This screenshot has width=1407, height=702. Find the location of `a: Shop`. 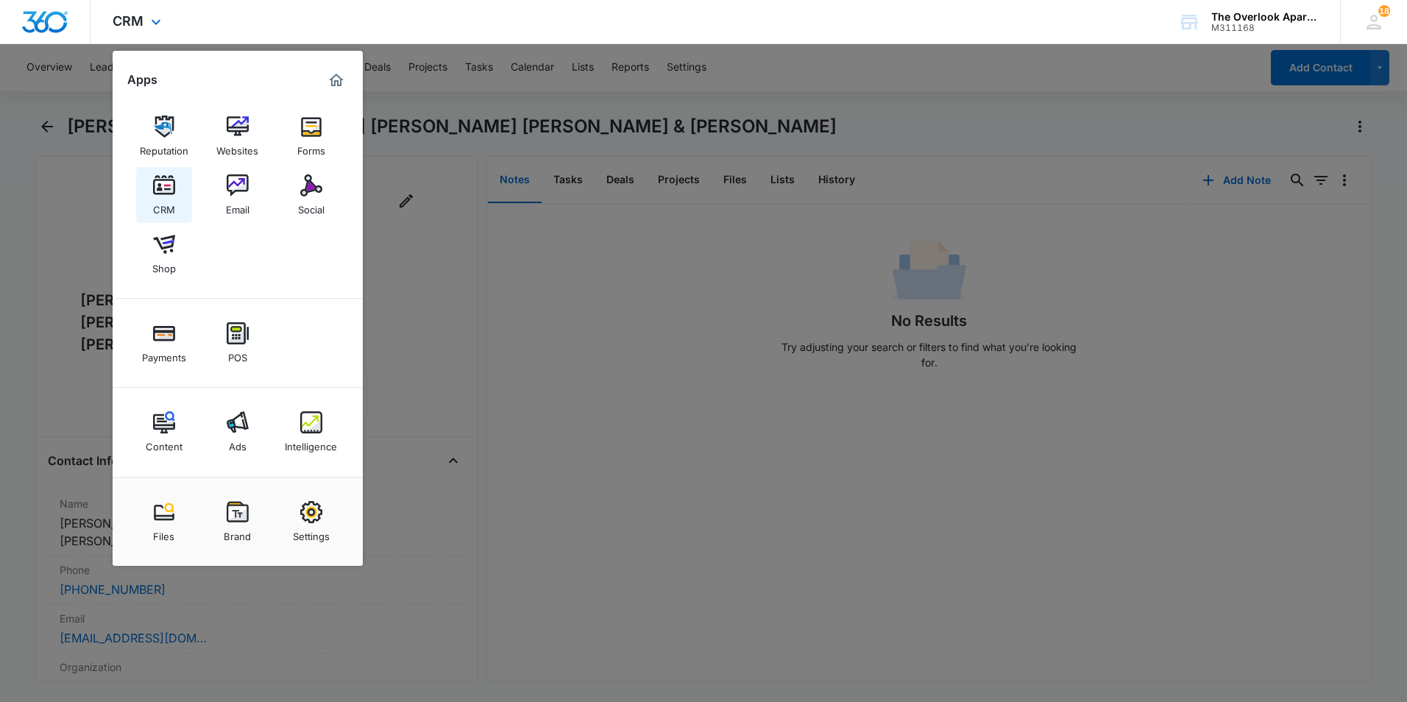

a: Shop is located at coordinates (164, 254).